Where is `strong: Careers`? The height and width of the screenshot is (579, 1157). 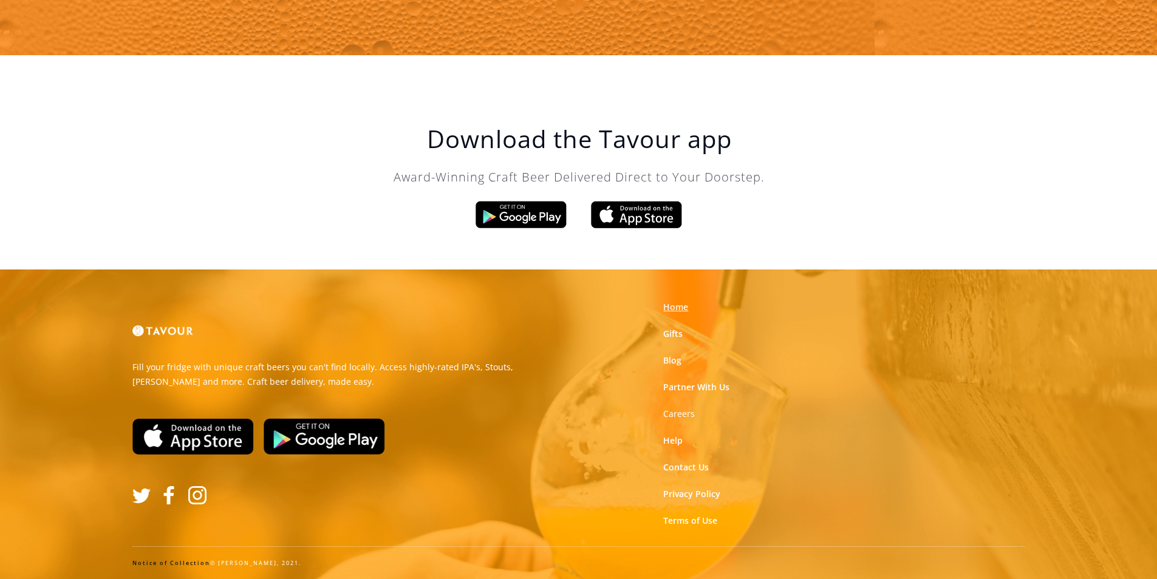
strong: Careers is located at coordinates (679, 413).